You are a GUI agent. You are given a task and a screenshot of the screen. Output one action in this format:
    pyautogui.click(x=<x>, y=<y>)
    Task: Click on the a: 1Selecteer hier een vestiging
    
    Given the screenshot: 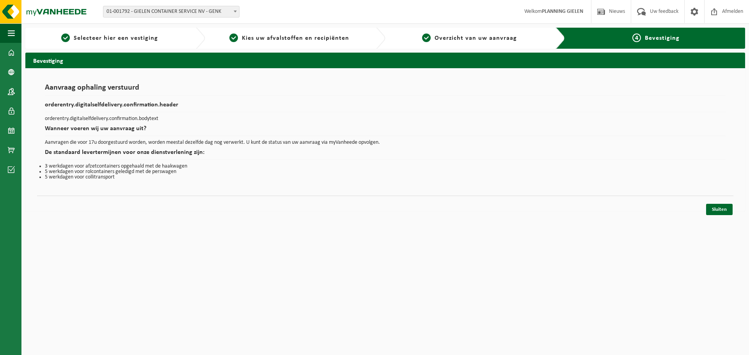 What is the action you would take?
    pyautogui.click(x=109, y=38)
    